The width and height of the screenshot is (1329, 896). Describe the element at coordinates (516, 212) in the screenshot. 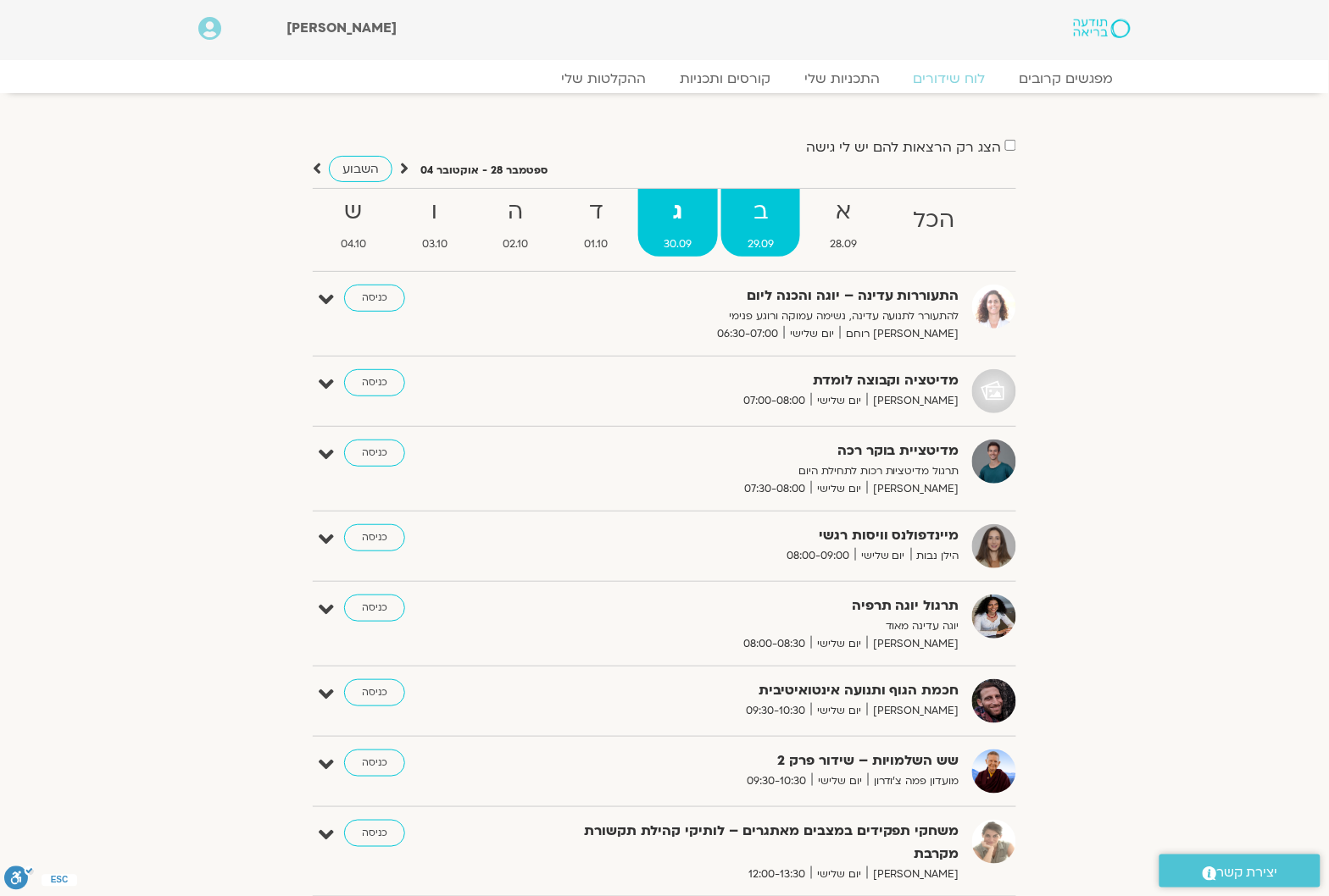

I see `strong: ה` at that location.